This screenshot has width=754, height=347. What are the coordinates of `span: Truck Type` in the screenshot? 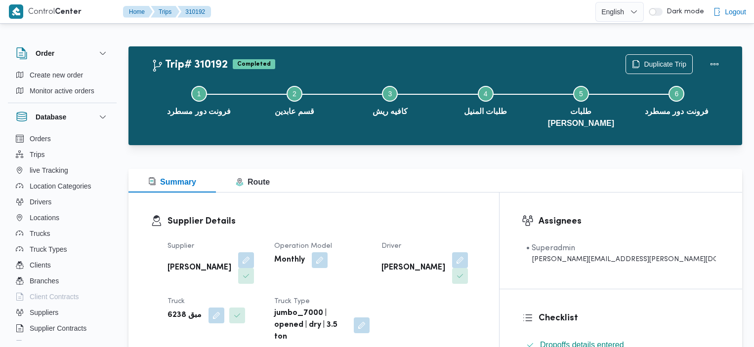 It's located at (292, 301).